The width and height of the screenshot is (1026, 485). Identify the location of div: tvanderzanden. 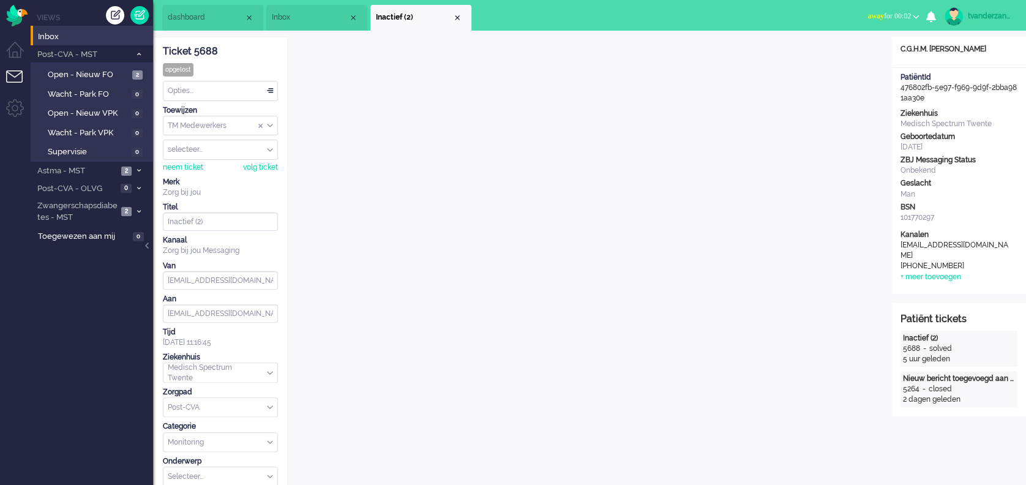
(991, 16).